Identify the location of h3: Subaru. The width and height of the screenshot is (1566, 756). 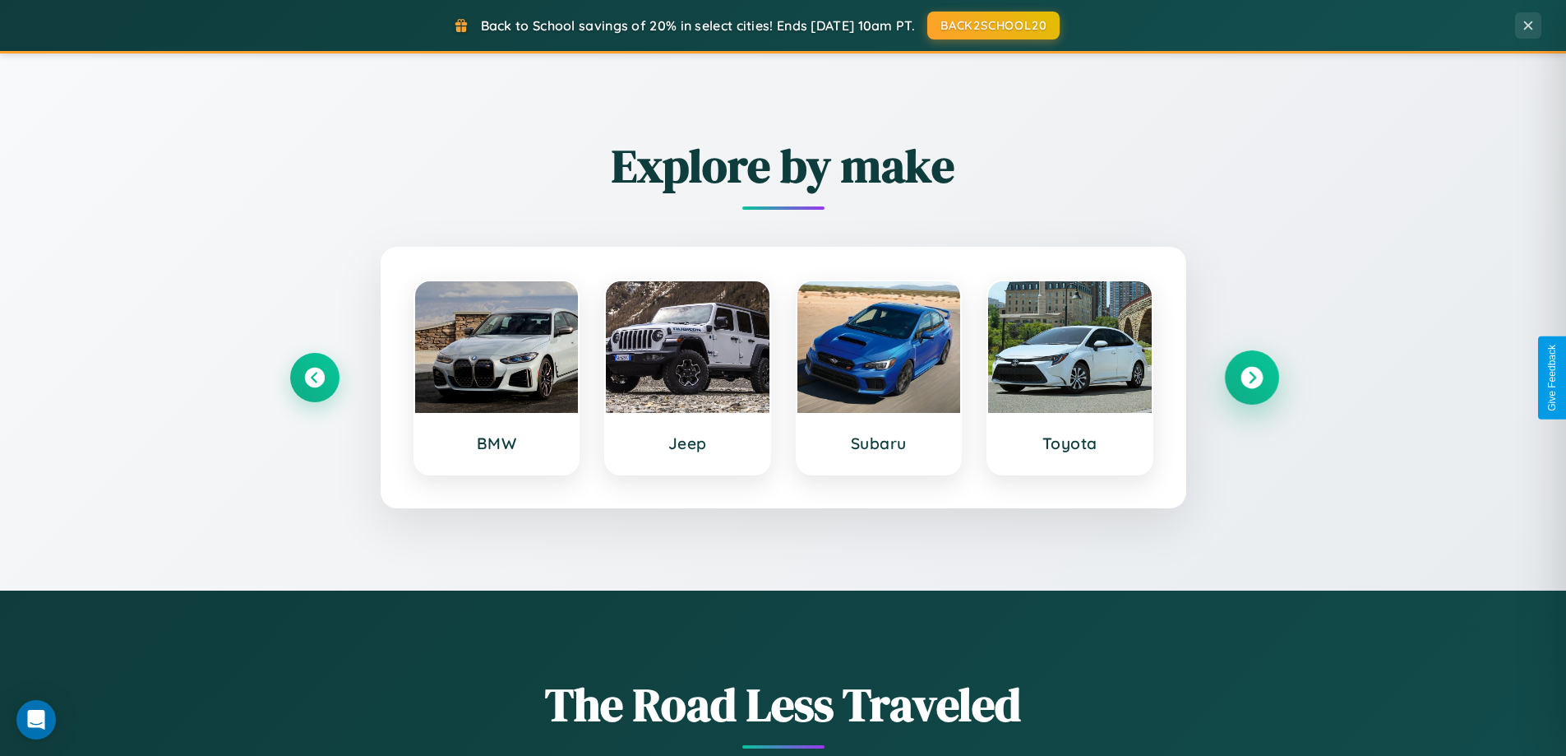
(879, 443).